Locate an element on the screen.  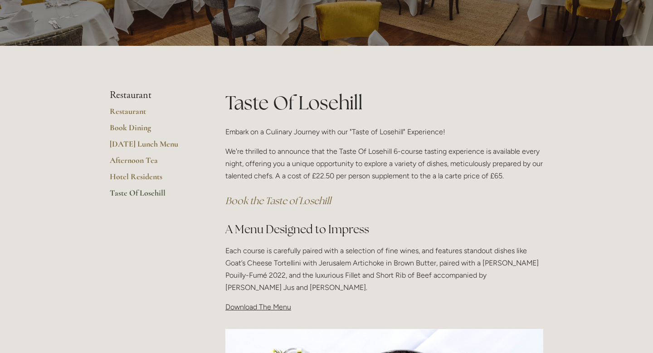
span: Download The Menu is located at coordinates (258, 307).